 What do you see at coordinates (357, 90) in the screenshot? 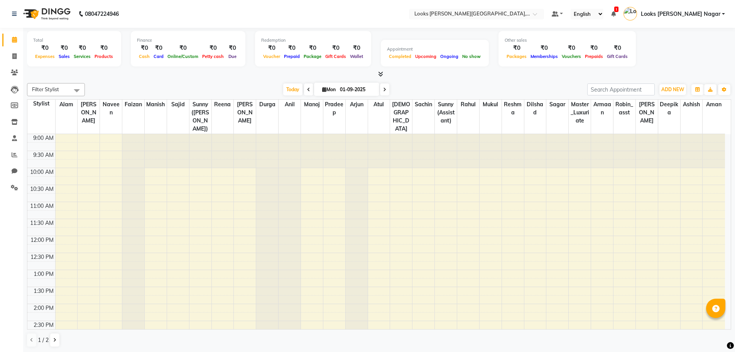
I see `input: 2025-09-01` at bounding box center [357, 90].